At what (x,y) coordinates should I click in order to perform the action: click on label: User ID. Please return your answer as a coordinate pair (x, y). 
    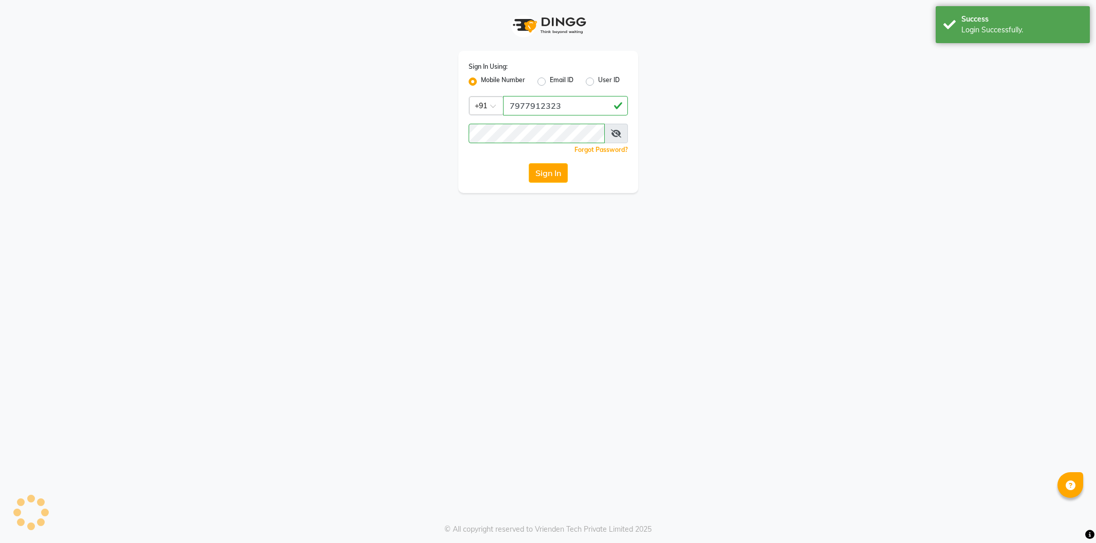
    Looking at the image, I should click on (609, 82).